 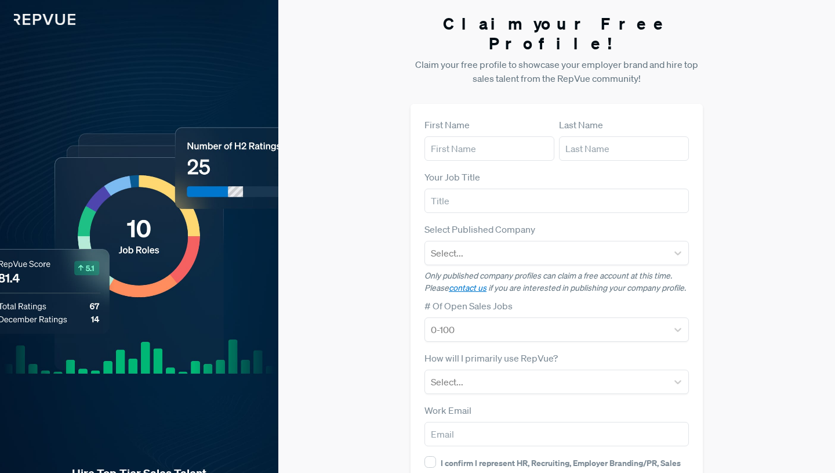 What do you see at coordinates (557, 201) in the screenshot?
I see `input: Title` at bounding box center [557, 201].